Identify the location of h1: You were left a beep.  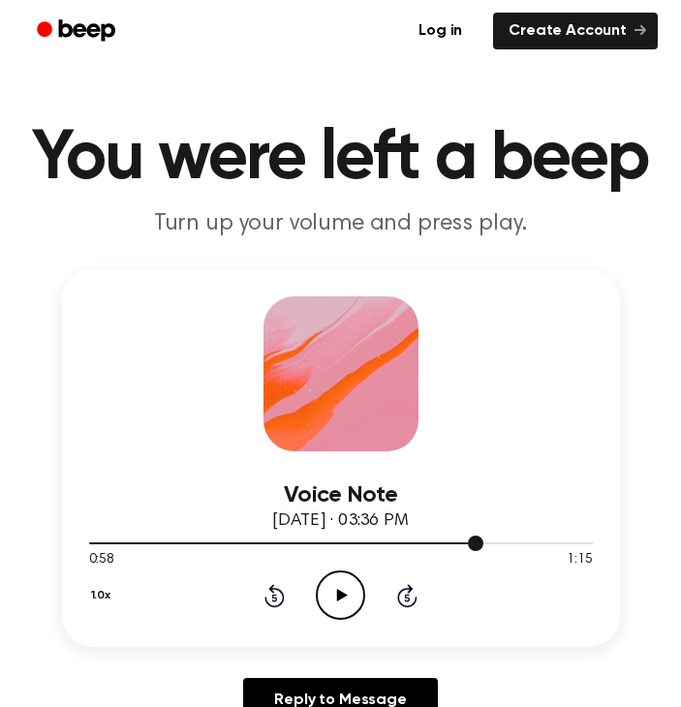
(340, 159).